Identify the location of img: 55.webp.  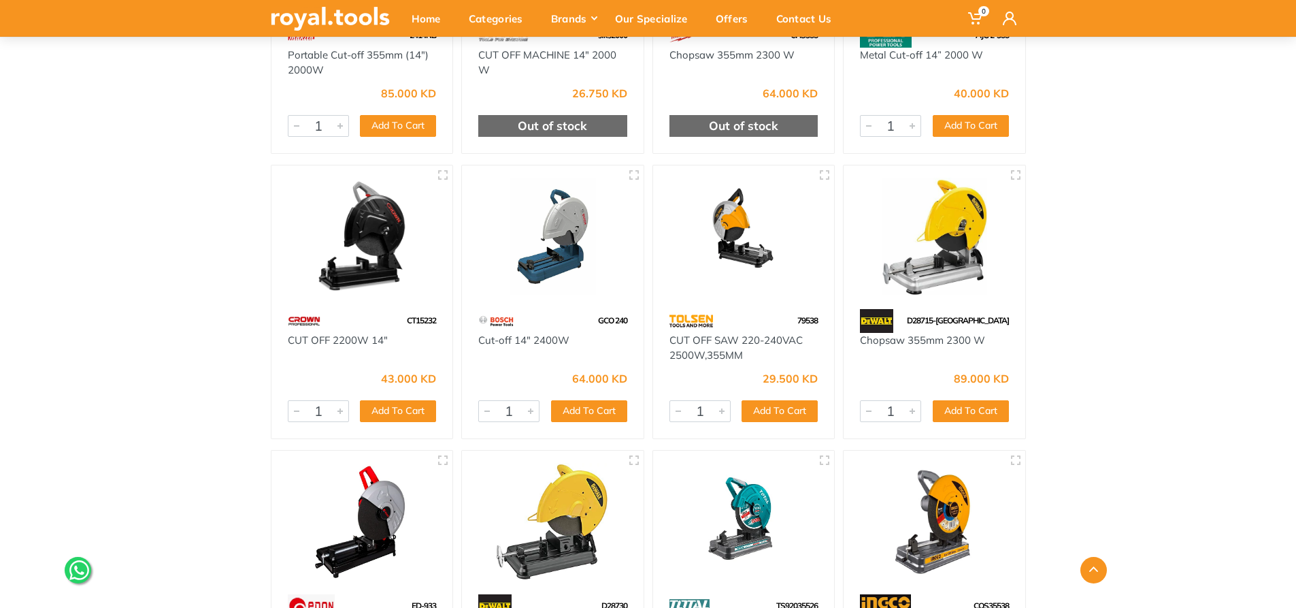
(496, 321).